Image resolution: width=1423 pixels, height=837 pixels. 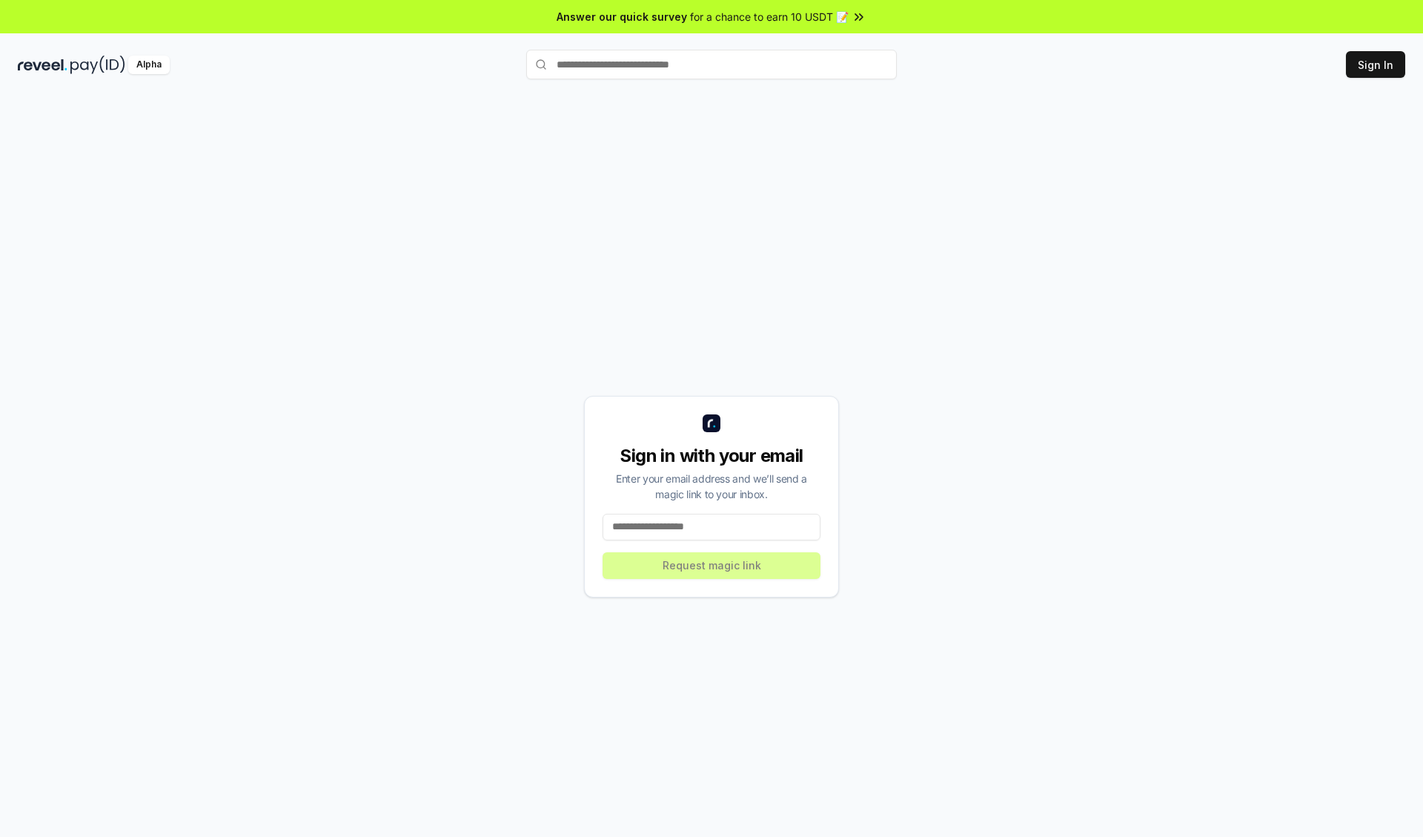 I want to click on img: reveel_dark, so click(x=42, y=64).